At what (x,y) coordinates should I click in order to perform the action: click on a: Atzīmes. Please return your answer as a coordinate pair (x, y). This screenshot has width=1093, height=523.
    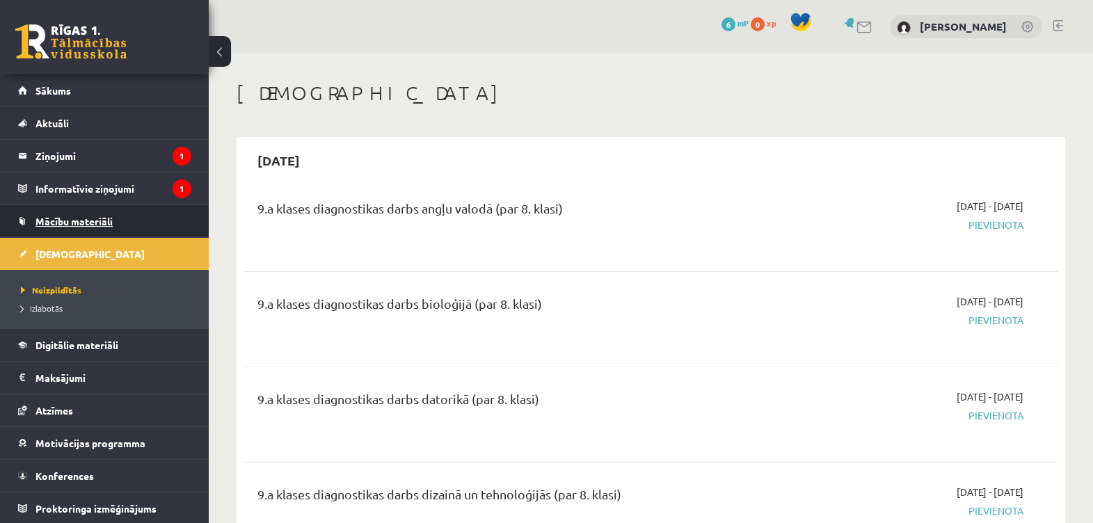
    Looking at the image, I should click on (104, 410).